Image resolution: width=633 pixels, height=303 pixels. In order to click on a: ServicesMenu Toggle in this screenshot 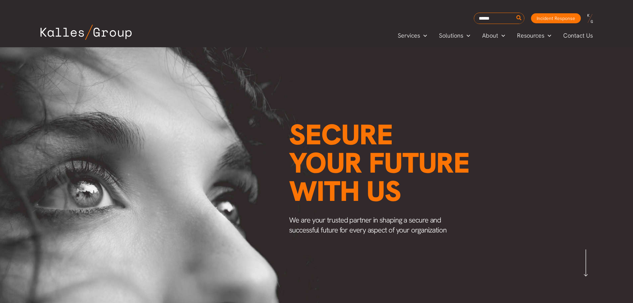, I will do `click(413, 36)`.